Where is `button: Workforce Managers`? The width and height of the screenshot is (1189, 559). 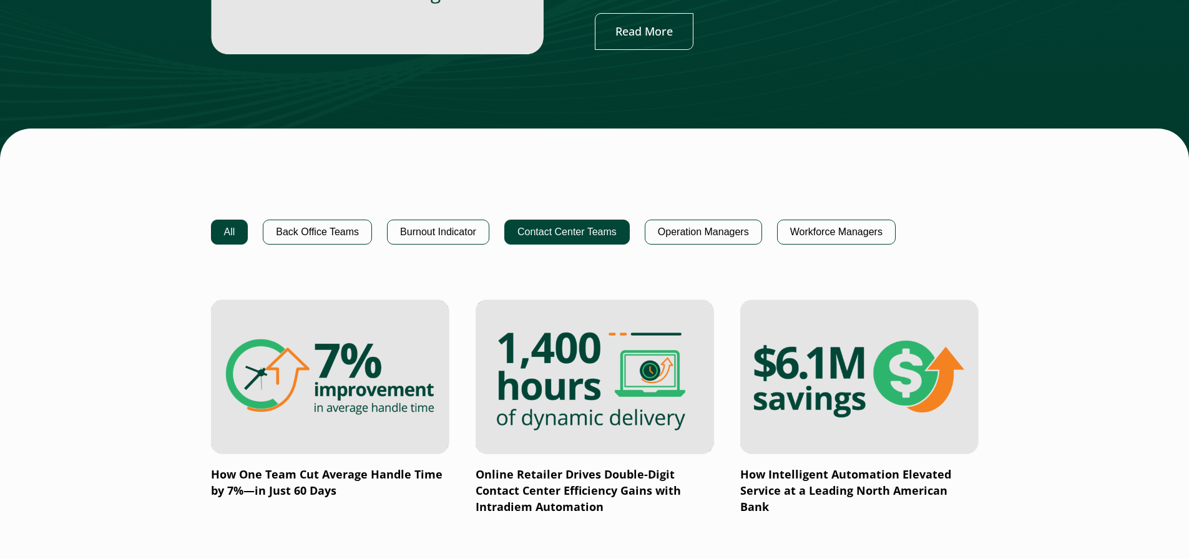
button: Workforce Managers is located at coordinates (836, 232).